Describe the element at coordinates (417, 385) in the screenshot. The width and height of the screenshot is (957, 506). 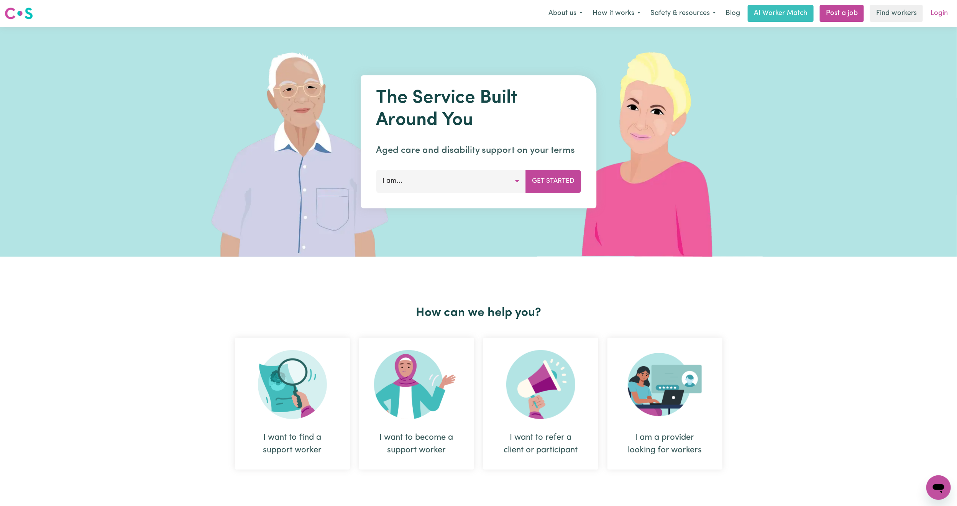
I see `img: Become Worker` at that location.